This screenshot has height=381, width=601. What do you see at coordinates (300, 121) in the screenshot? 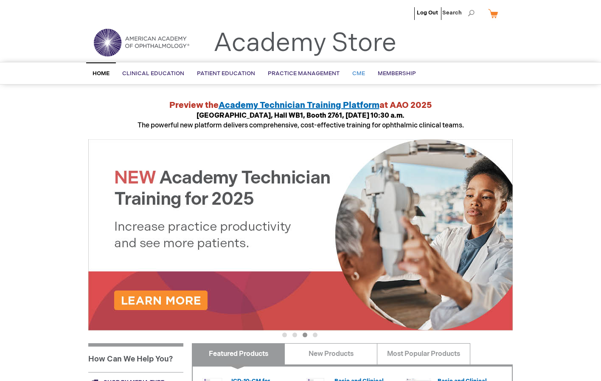
I see `span: The powerful new platform delivers comprehensive, cost-effective training for ophthalmic clinical...` at bounding box center [300, 121].